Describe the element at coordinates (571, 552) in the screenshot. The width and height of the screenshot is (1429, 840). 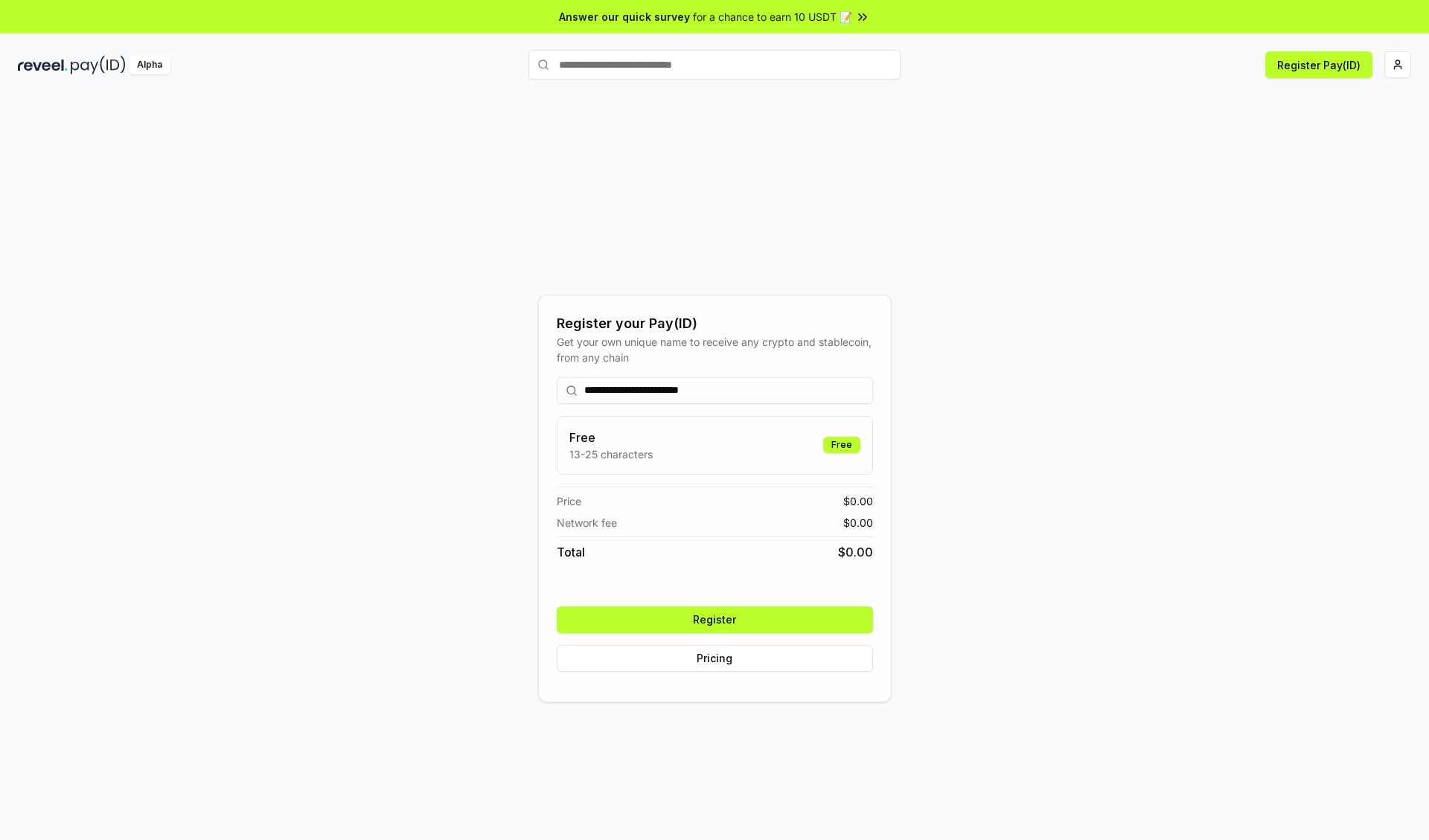
I see `span: Total` at that location.